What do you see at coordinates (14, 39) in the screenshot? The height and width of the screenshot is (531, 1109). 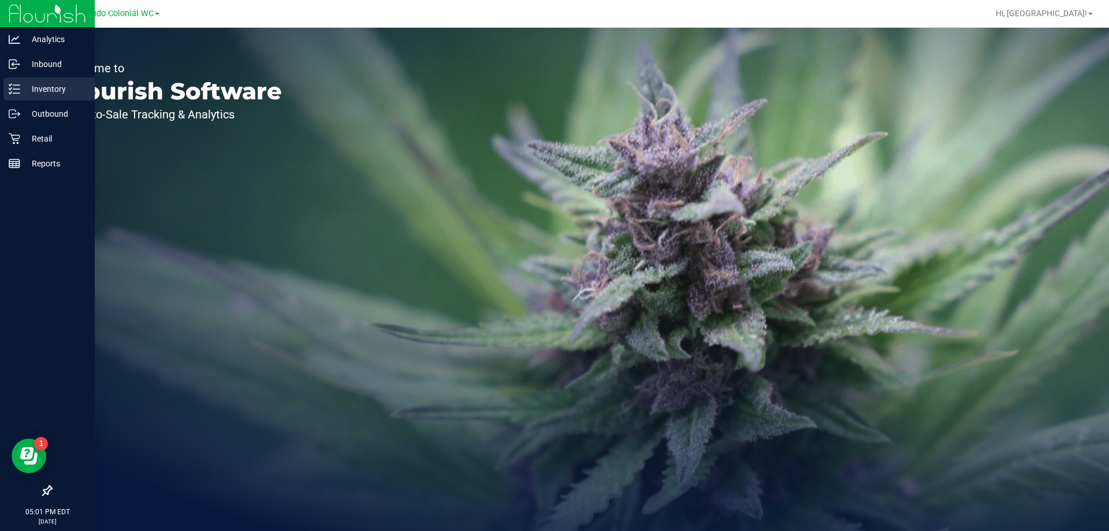 I see `inline-svg: Analytics` at bounding box center [14, 39].